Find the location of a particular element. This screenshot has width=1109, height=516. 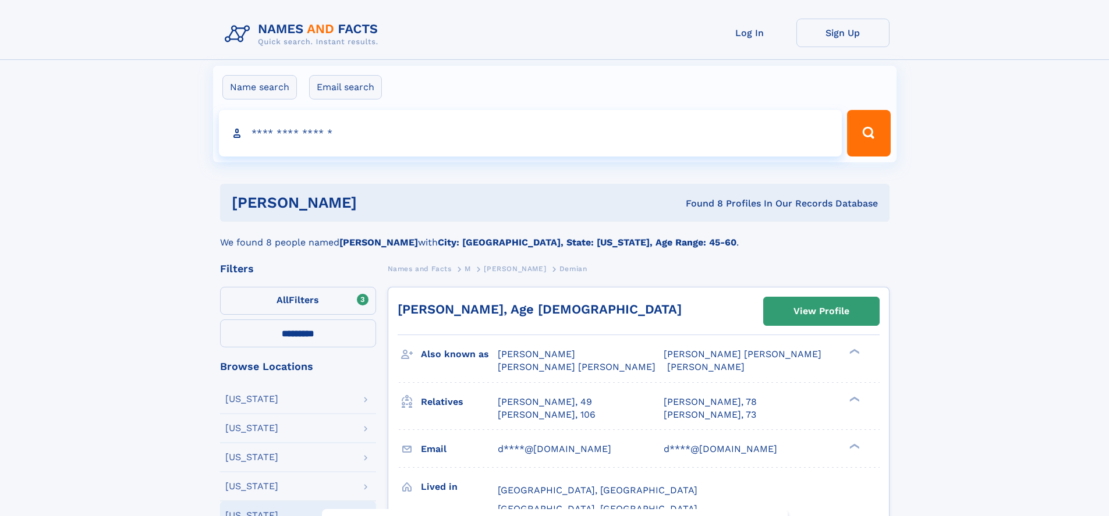

h3: Email is located at coordinates (459, 449).